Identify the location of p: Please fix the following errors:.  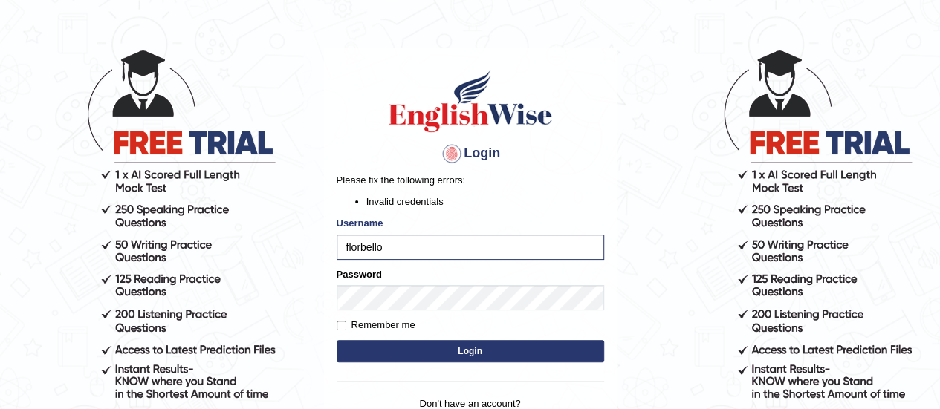
(470, 180).